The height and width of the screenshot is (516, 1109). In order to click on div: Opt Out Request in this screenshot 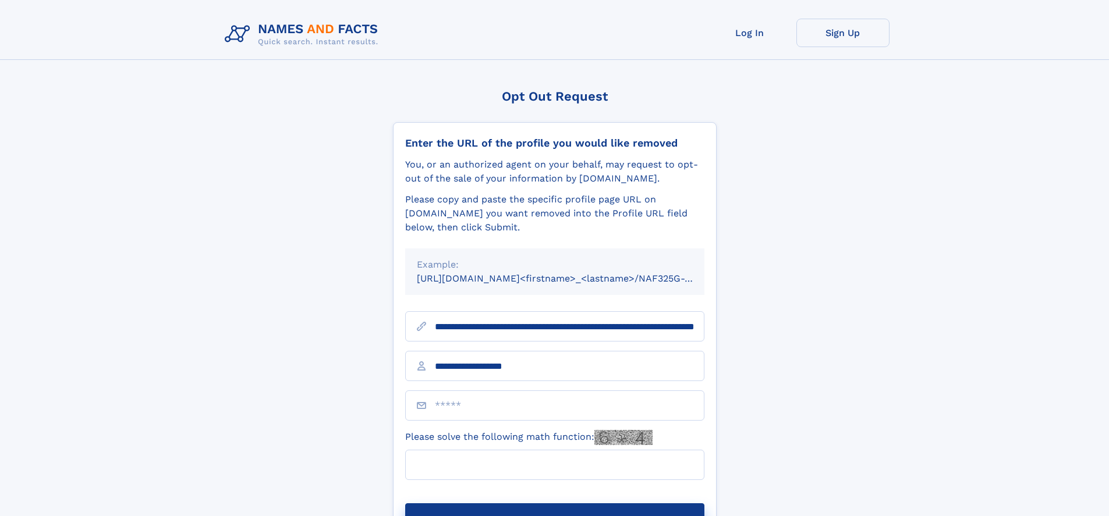, I will do `click(555, 96)`.